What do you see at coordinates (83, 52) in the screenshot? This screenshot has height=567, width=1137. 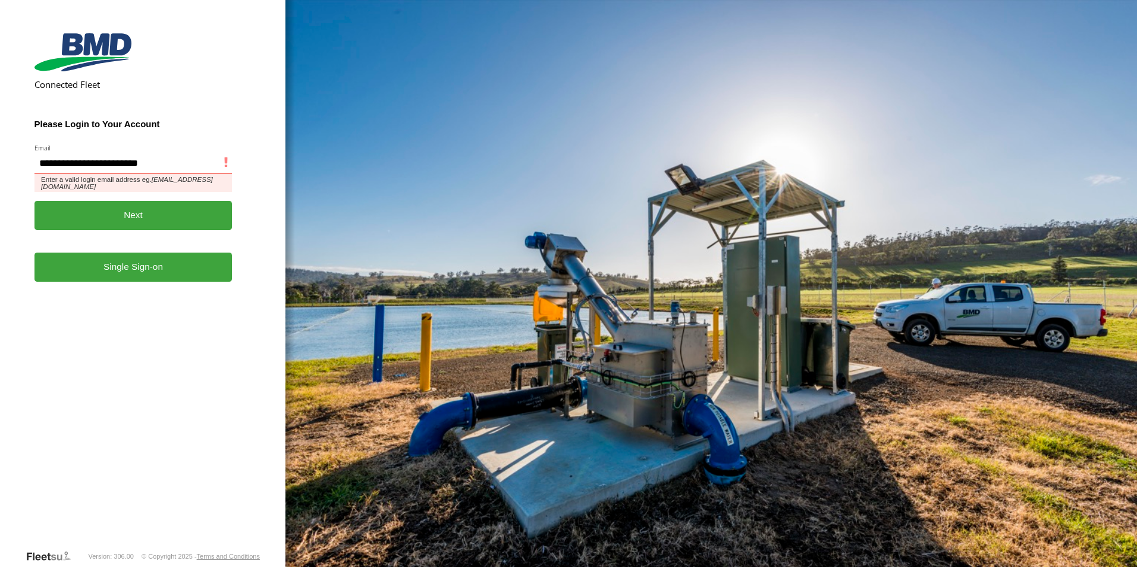 I see `img: BMD` at bounding box center [83, 52].